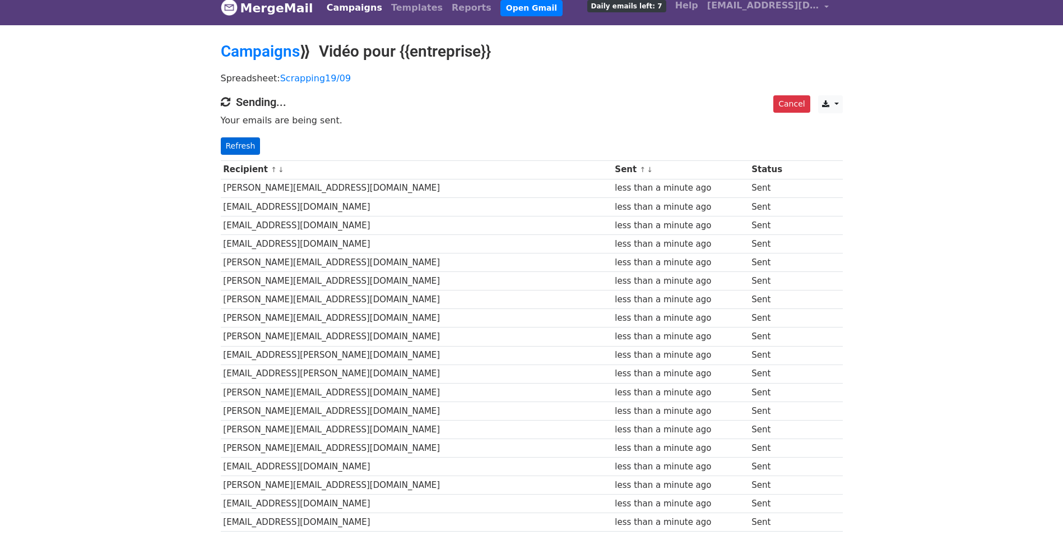  What do you see at coordinates (416, 169) in the screenshot?
I see `th: Recipient` at bounding box center [416, 169].